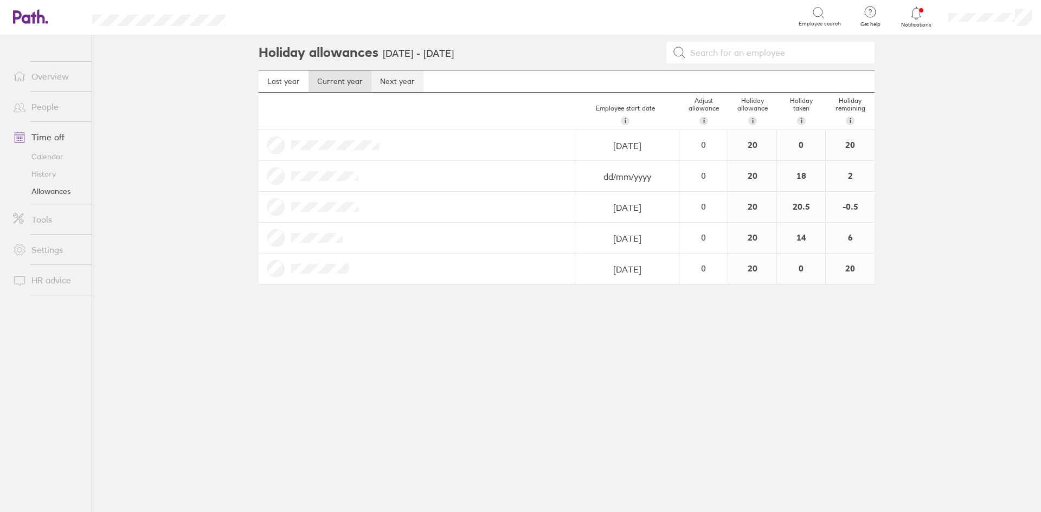 The height and width of the screenshot is (512, 1041). I want to click on div: 20.5, so click(801, 207).